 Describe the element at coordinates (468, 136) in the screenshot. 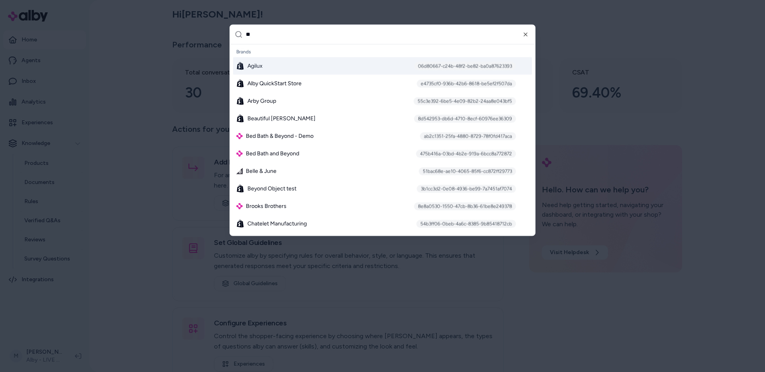

I see `div: ab2c1351-25fa-4880-8729-78f0fd417aca` at that location.